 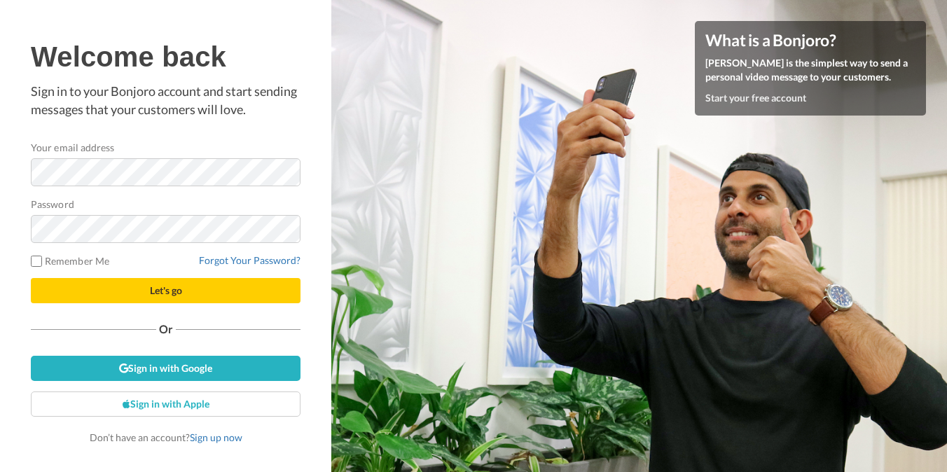 I want to click on button: Let's go, so click(x=165, y=291).